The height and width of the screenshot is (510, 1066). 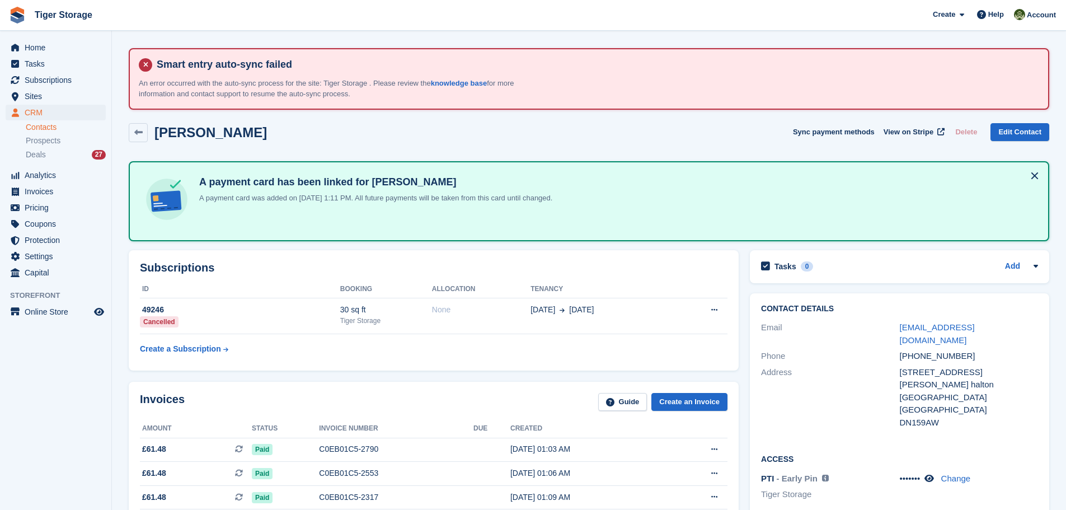 I want to click on span: - Early Pin, so click(x=797, y=478).